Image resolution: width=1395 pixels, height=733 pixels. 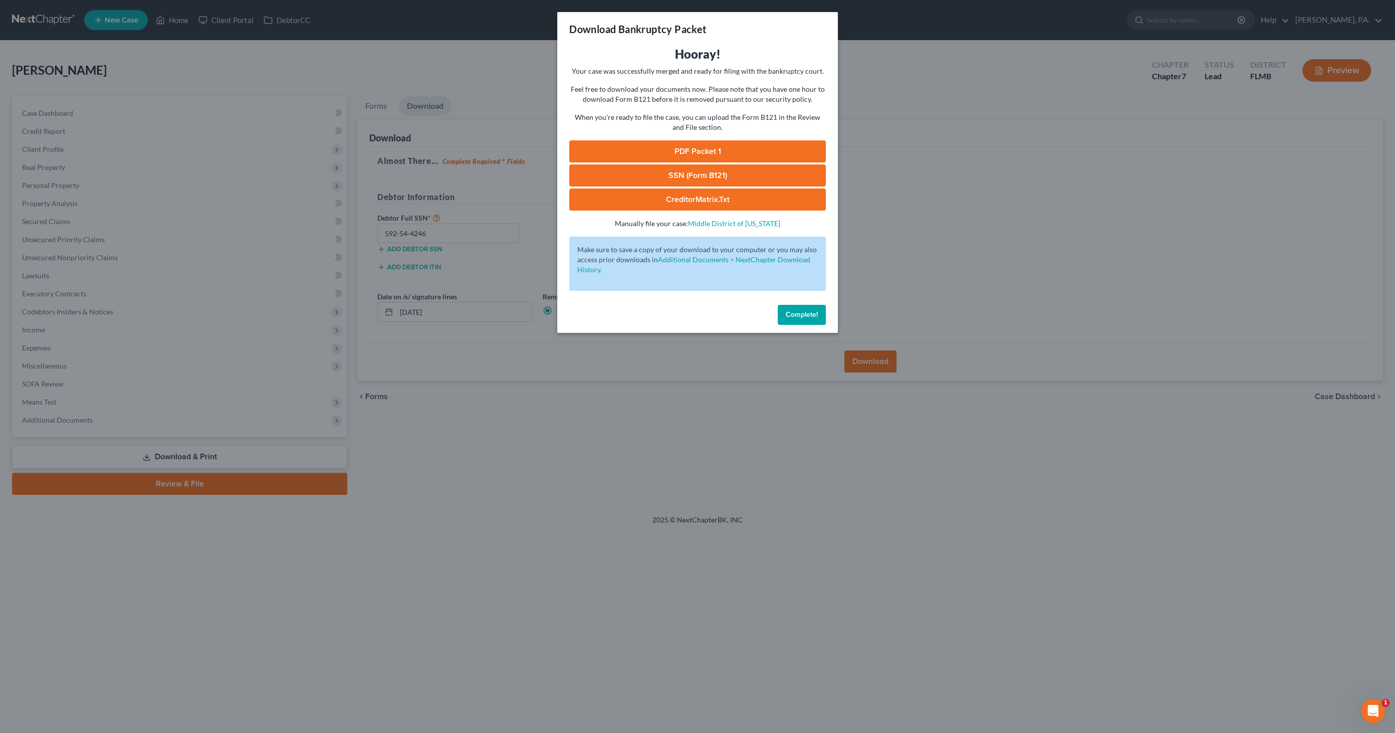 What do you see at coordinates (638, 29) in the screenshot?
I see `h3: Download Bankruptcy Packet` at bounding box center [638, 29].